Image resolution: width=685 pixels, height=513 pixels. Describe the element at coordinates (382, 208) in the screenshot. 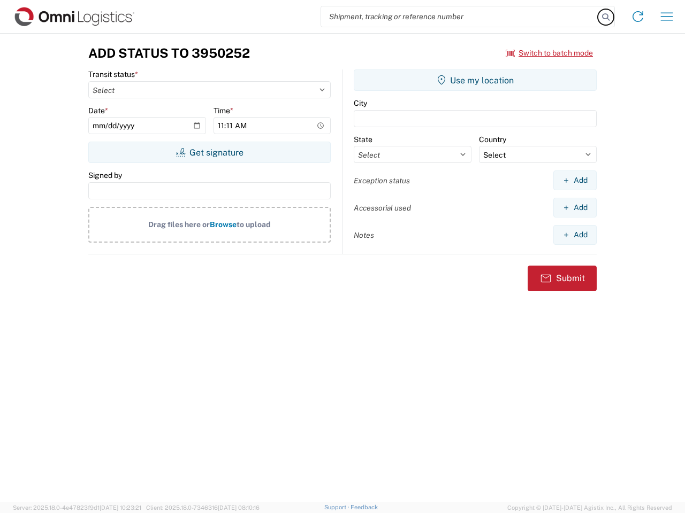

I see `label: Accessorial used` at that location.